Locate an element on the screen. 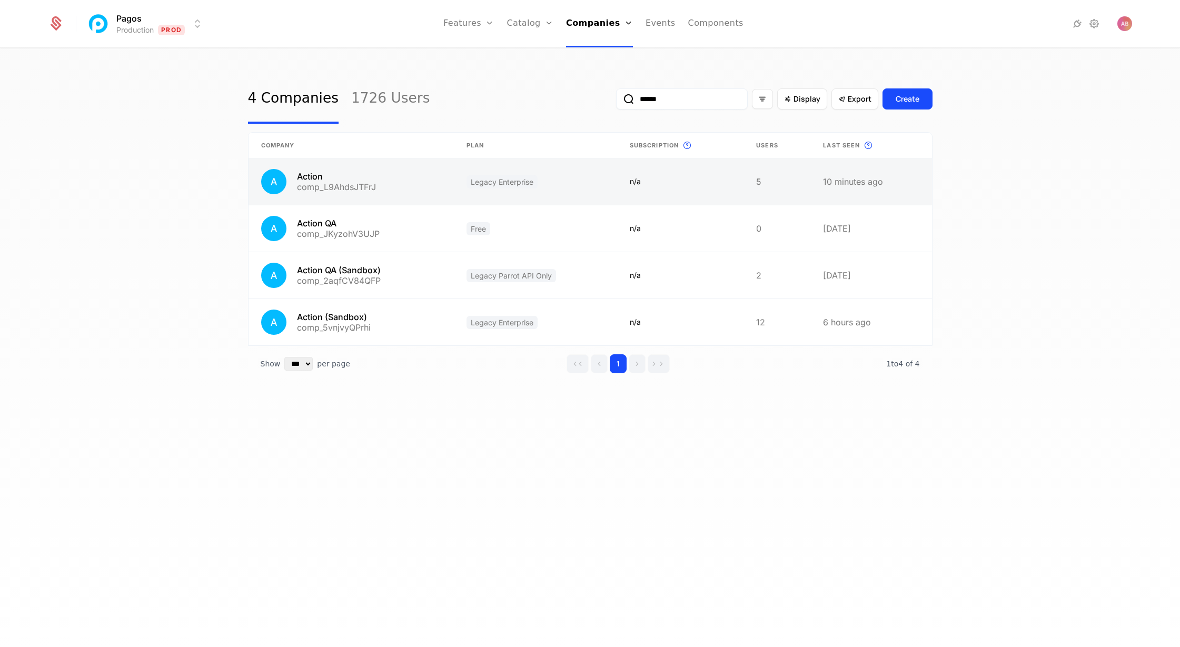 The image size is (1180, 647). span: 1 to 4 of is located at coordinates (900, 364).